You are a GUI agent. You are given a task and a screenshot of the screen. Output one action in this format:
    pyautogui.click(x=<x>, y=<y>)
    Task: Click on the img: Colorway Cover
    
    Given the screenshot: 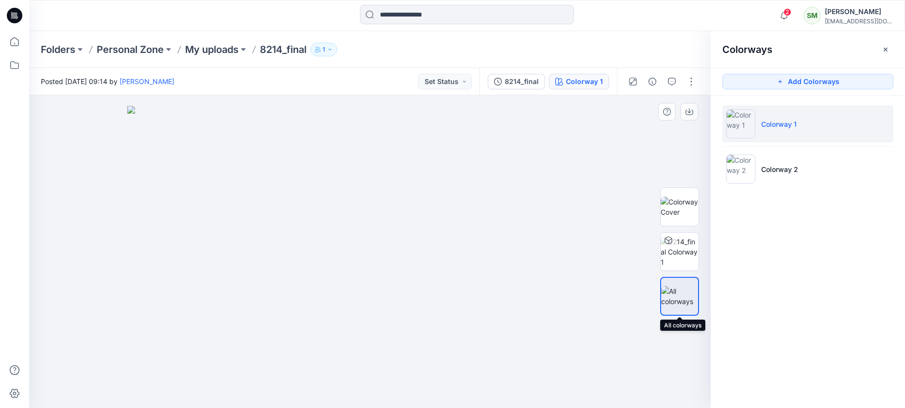 What is the action you would take?
    pyautogui.click(x=680, y=207)
    